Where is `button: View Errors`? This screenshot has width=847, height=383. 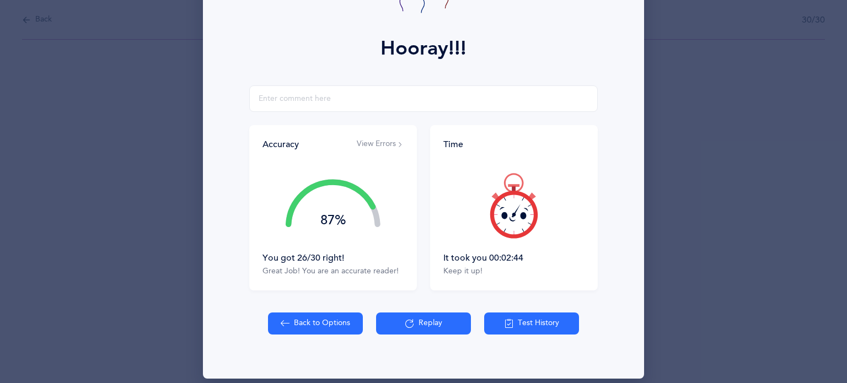
button: View Errors is located at coordinates (380, 144).